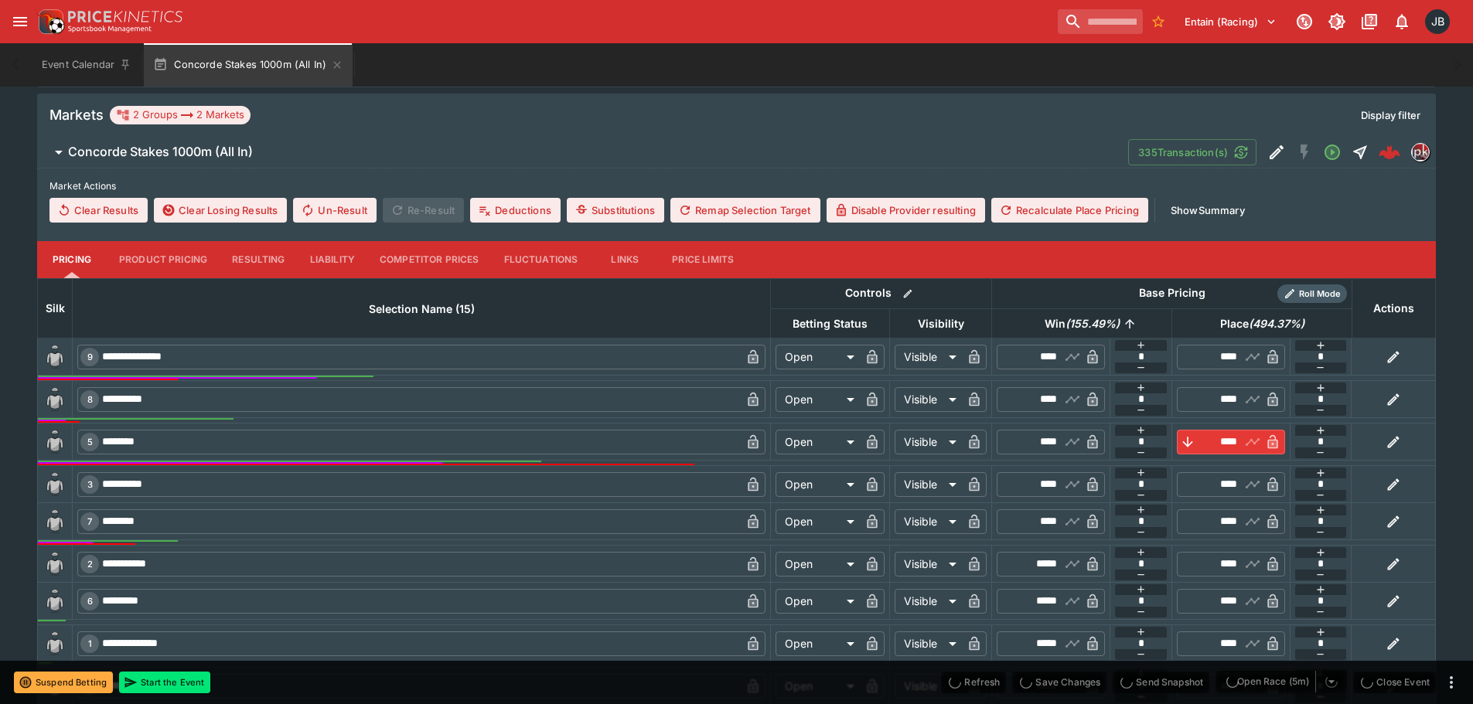 Image resolution: width=1473 pixels, height=704 pixels. I want to click on span: Place(494.37%), so click(1262, 324).